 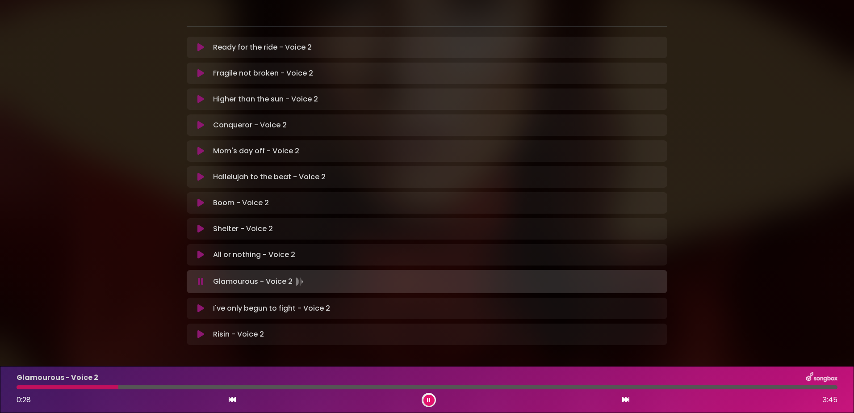 I want to click on p: Mom's day off - Voice 2, so click(x=256, y=151).